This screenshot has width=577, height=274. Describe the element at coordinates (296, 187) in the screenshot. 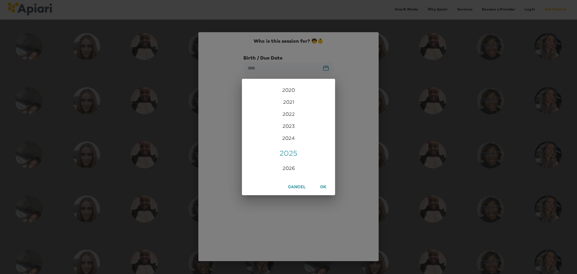

I see `button: Cancel` at that location.